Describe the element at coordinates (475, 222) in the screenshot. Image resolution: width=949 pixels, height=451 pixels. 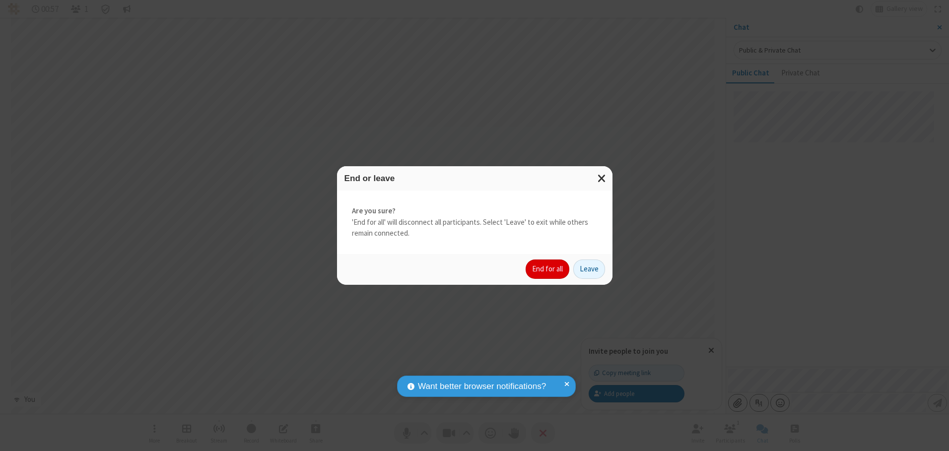
I see `div: 'End for all' will disconnect all participants. Select 'Leave' to exit while others remain connec...` at that location.